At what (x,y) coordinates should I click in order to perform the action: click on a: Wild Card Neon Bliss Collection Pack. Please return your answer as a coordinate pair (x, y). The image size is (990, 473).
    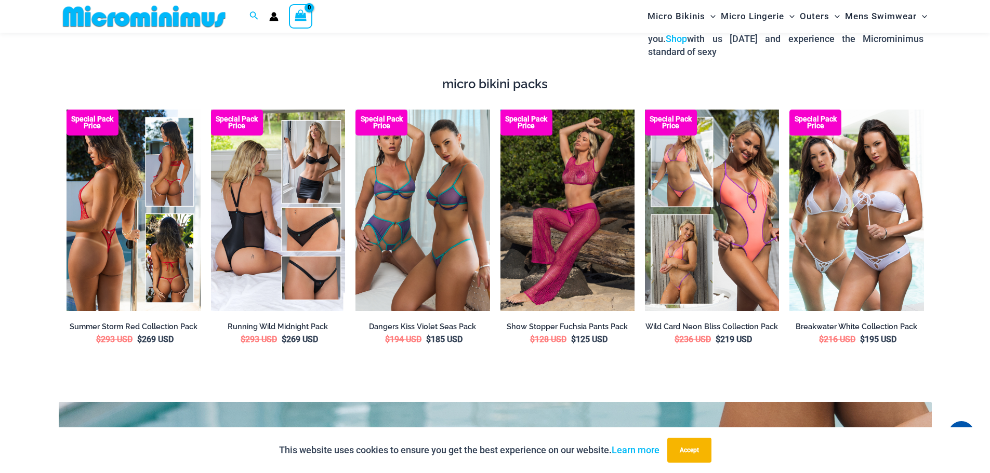
    Looking at the image, I should click on (712, 327).